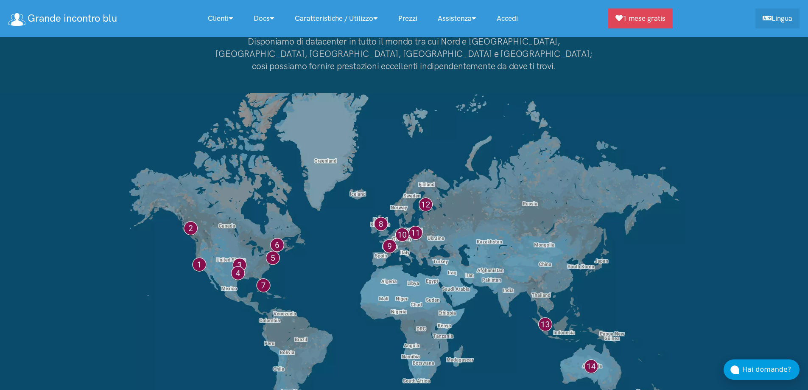 The height and width of the screenshot is (390, 808). I want to click on a: Lingua, so click(778, 18).